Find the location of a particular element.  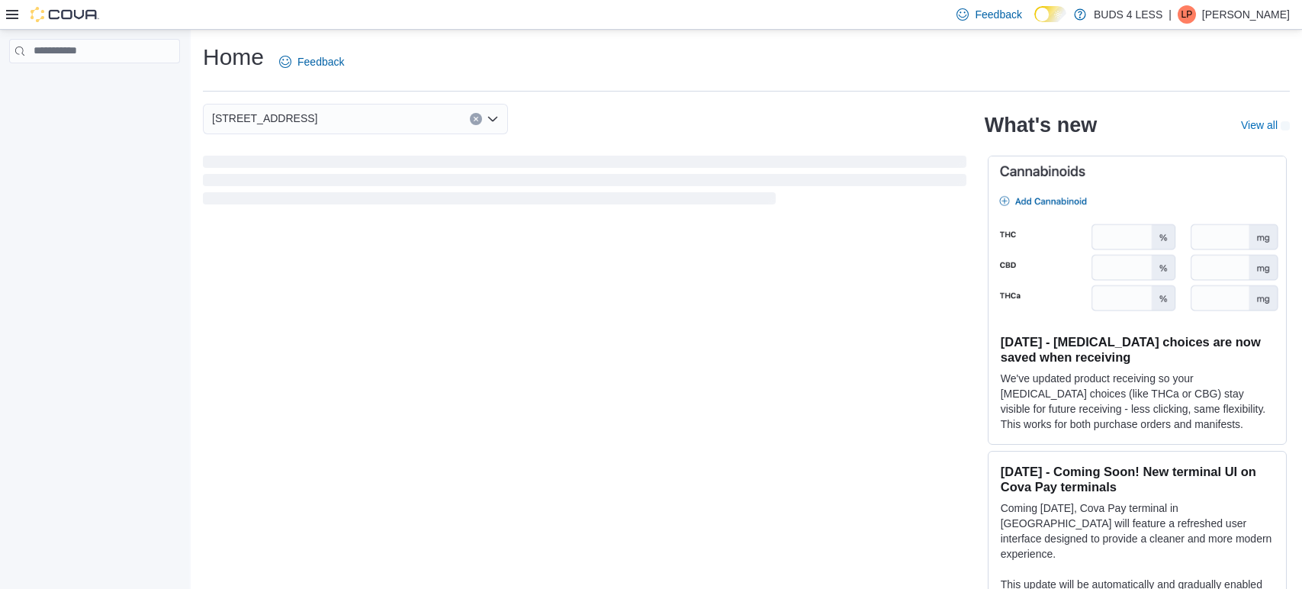

button: Open list of options is located at coordinates (493, 119).